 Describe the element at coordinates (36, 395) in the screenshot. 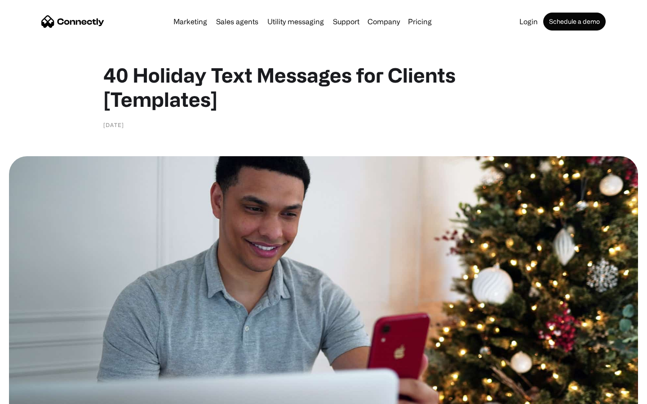

I see `ul: Language list` at that location.